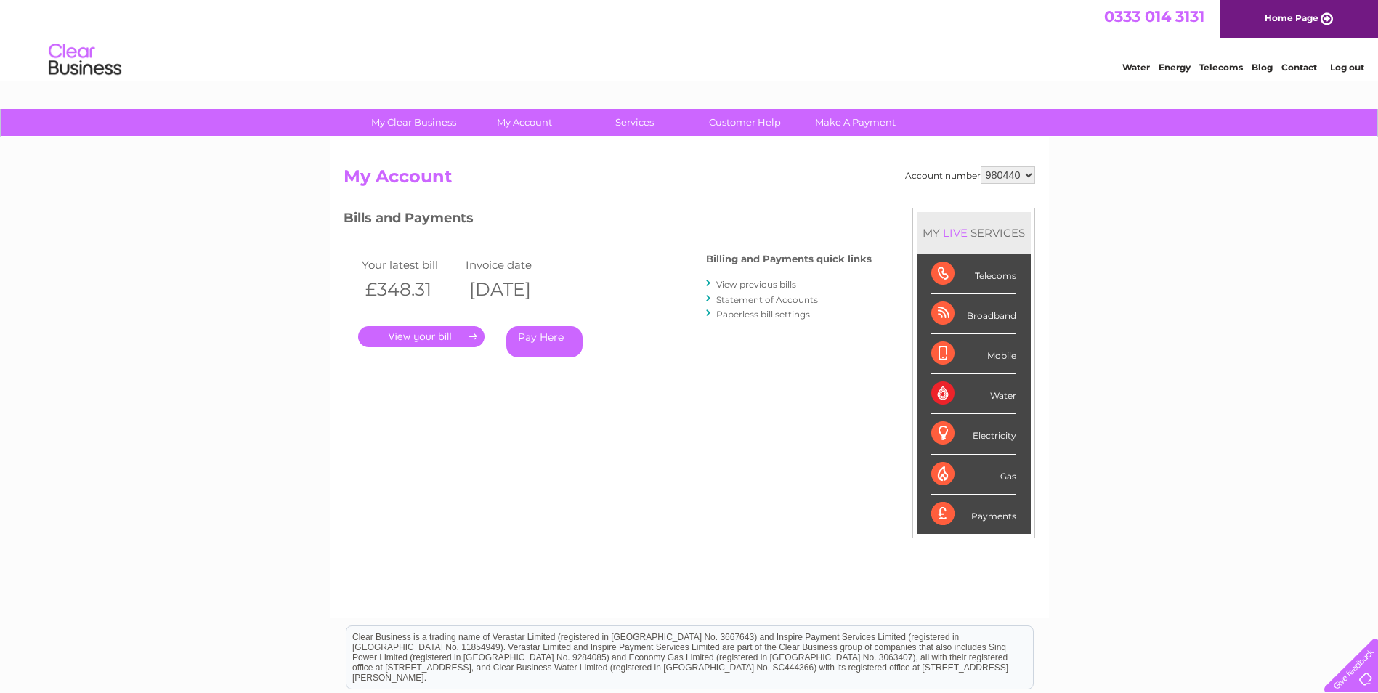 The height and width of the screenshot is (693, 1378). What do you see at coordinates (410, 264) in the screenshot?
I see `td: Your latest bill` at bounding box center [410, 264].